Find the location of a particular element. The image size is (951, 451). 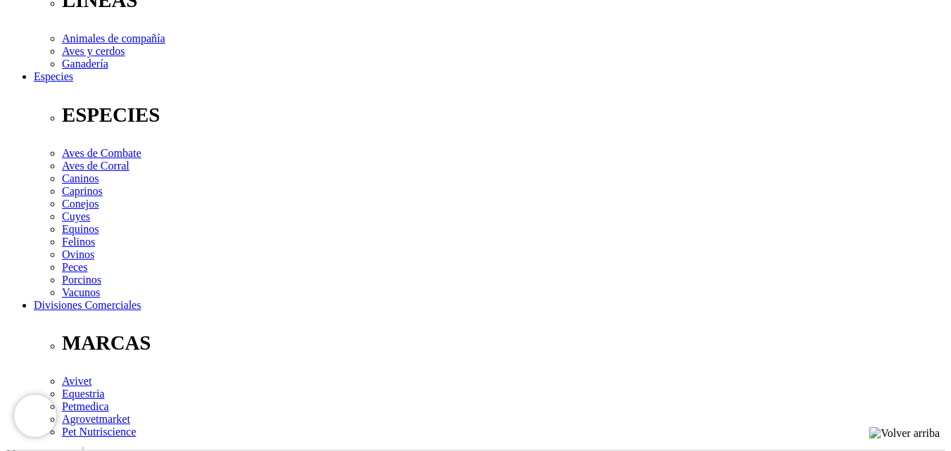

a: Pet Nutriscience is located at coordinates (99, 431).